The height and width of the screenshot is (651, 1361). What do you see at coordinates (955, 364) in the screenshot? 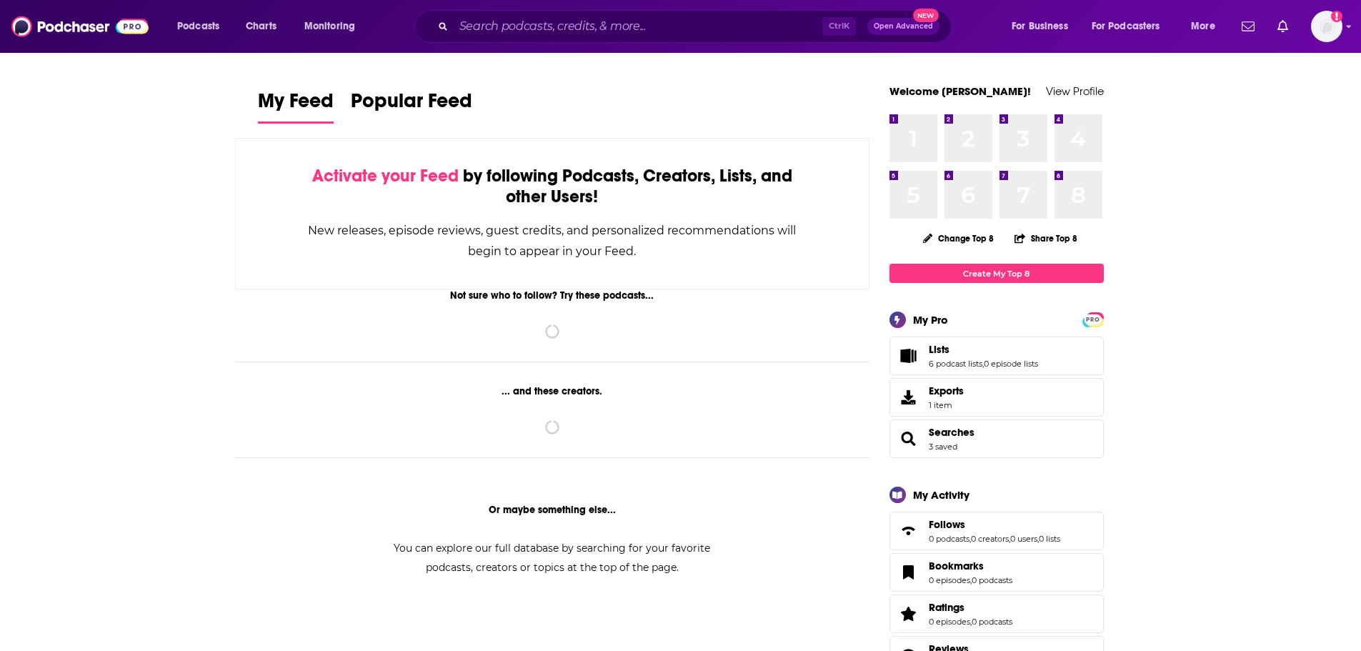
I see `a: 6 podcast lists` at bounding box center [955, 364].